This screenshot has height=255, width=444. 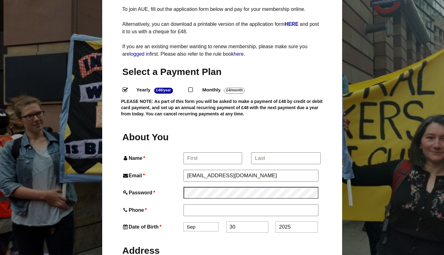 What do you see at coordinates (159, 90) in the screenshot?
I see `label: Yearly - .` at bounding box center [159, 90].